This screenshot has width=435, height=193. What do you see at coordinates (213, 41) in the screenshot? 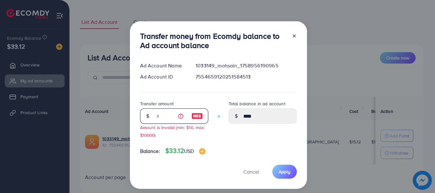
I see `h3: Transfer money from Ecomdy balance to Ad account balance` at bounding box center [213, 41].